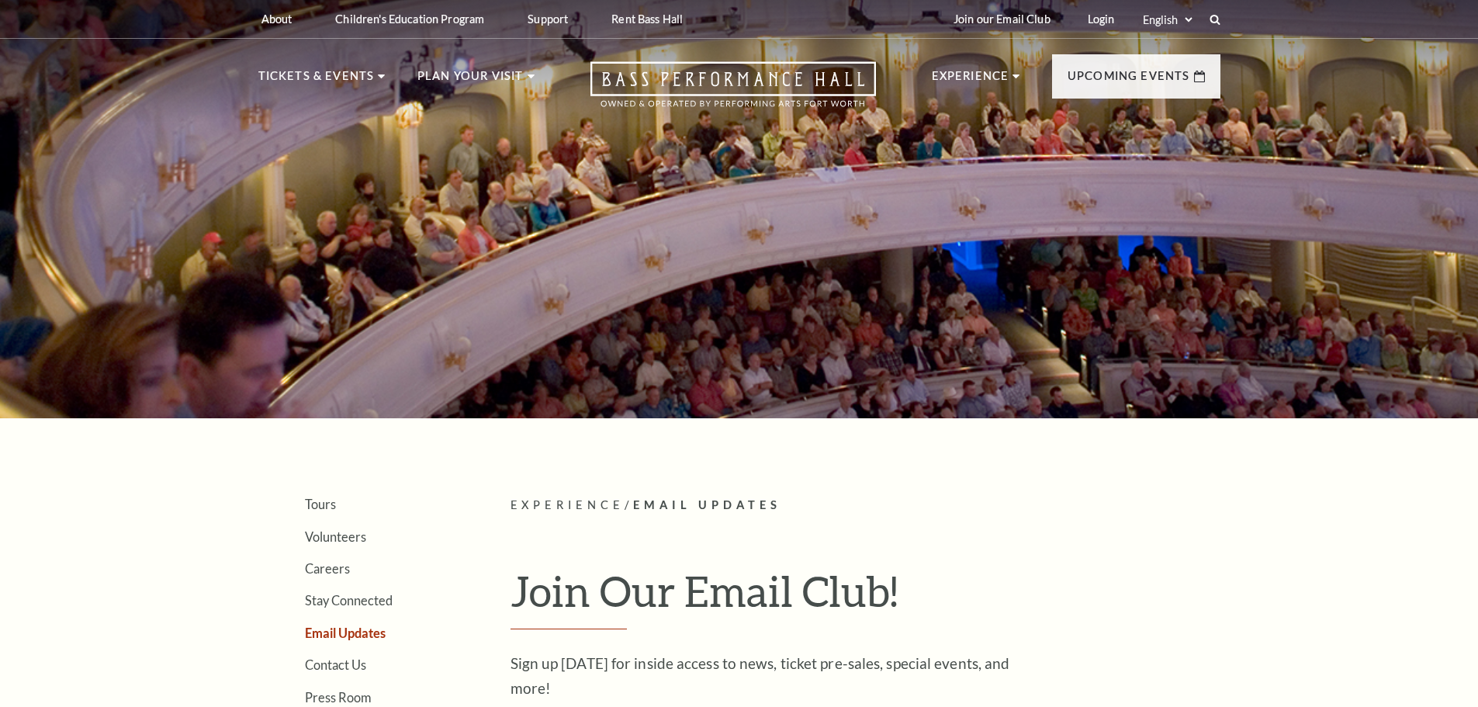 The image size is (1478, 707). What do you see at coordinates (327, 568) in the screenshot?
I see `a: Careers` at bounding box center [327, 568].